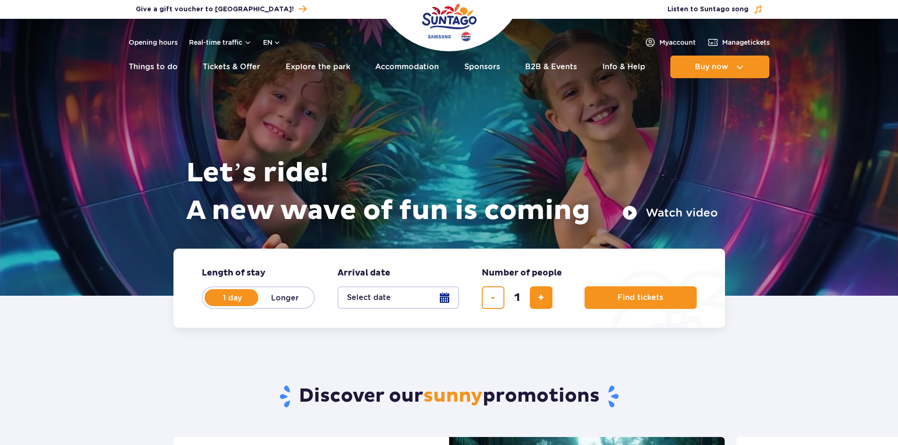  What do you see at coordinates (640, 298) in the screenshot?
I see `span: Find tickets` at bounding box center [640, 298].